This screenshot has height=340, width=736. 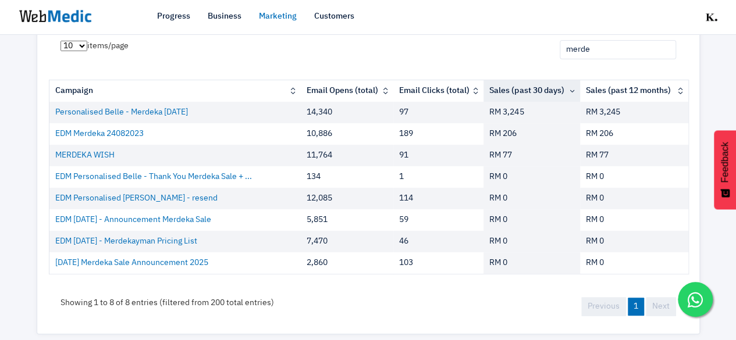 What do you see at coordinates (74, 46) in the screenshot?
I see `select: items/page` at bounding box center [74, 46].